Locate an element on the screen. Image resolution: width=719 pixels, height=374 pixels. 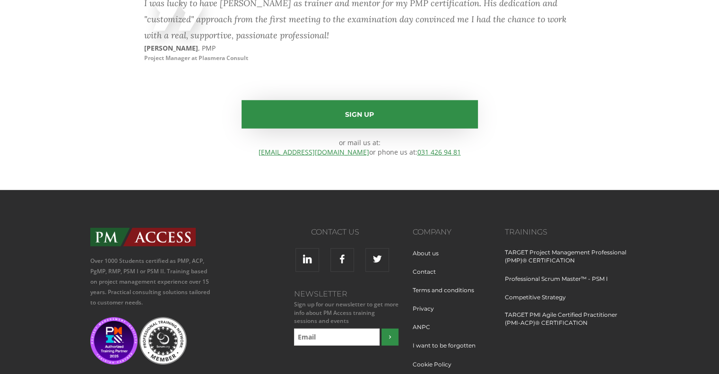
img: Scrum is located at coordinates (163, 341).